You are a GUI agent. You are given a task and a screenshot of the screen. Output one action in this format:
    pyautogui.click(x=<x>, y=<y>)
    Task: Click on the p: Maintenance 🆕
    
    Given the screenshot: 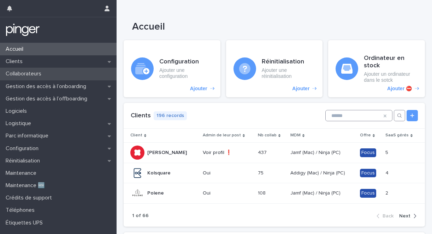 What is the action you would take?
    pyautogui.click(x=26, y=186)
    